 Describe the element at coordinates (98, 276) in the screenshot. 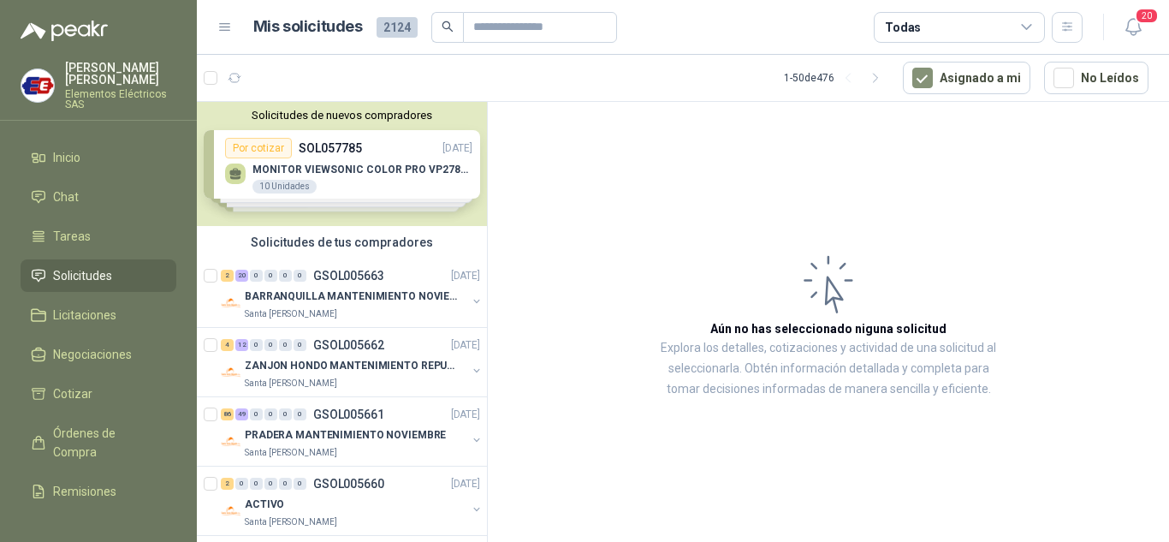

I see `a: Solicitudes` at that location.